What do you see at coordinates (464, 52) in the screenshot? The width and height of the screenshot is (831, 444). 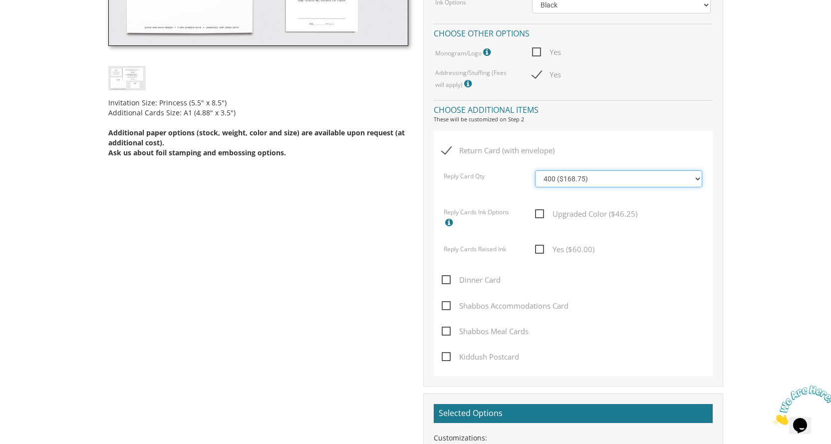 I see `label: Monogram/Logo` at bounding box center [464, 52].